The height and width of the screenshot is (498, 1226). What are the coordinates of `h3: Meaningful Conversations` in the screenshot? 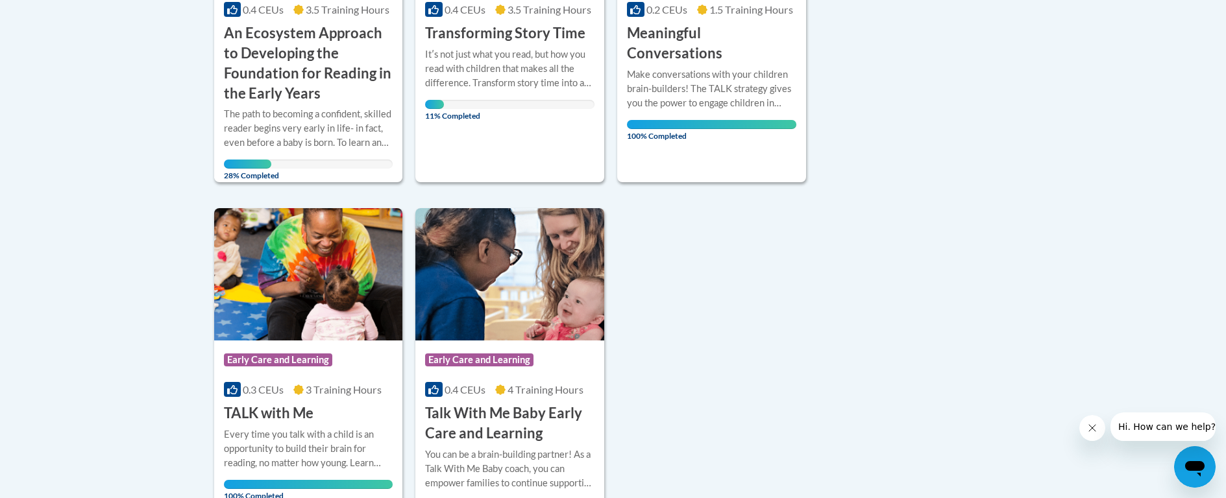 It's located at (711, 43).